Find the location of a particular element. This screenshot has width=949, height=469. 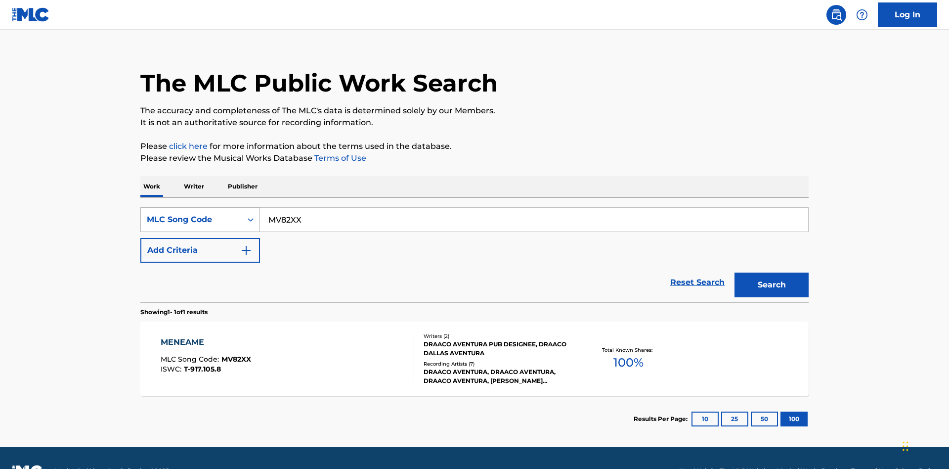

p: Results Per Page: is located at coordinates (662, 419).